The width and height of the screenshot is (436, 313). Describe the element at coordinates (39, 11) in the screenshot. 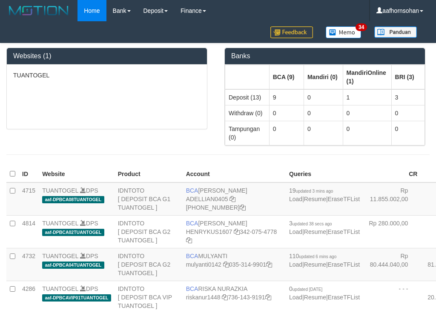

I see `img: MOTION_logo.png` at that location.